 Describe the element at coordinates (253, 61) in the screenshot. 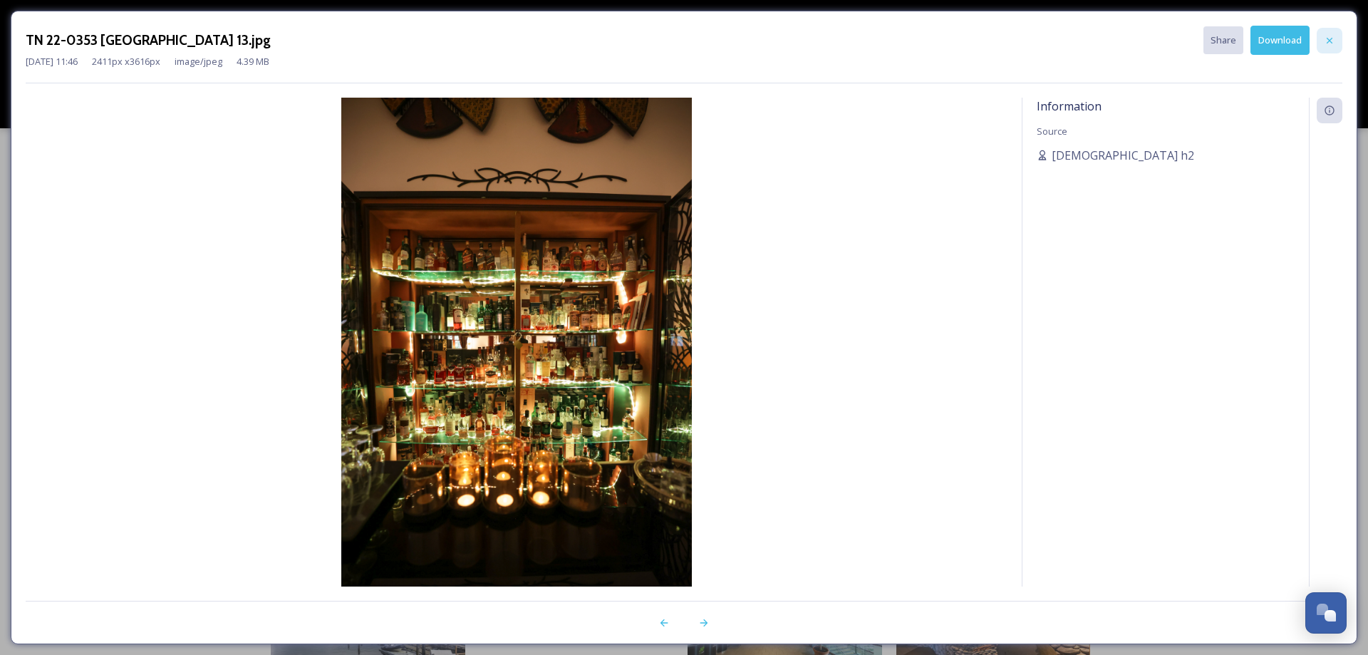

I see `span: 4.39 MB` at that location.